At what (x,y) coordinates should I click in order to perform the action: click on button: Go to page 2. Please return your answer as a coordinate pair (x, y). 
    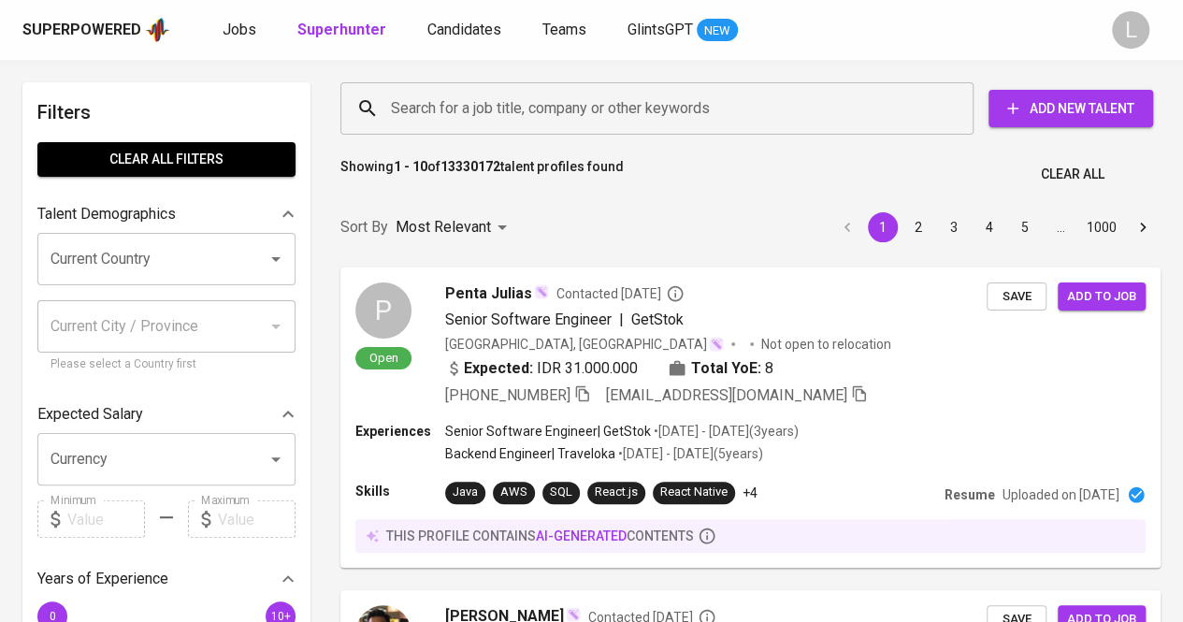
    Looking at the image, I should click on (918, 227).